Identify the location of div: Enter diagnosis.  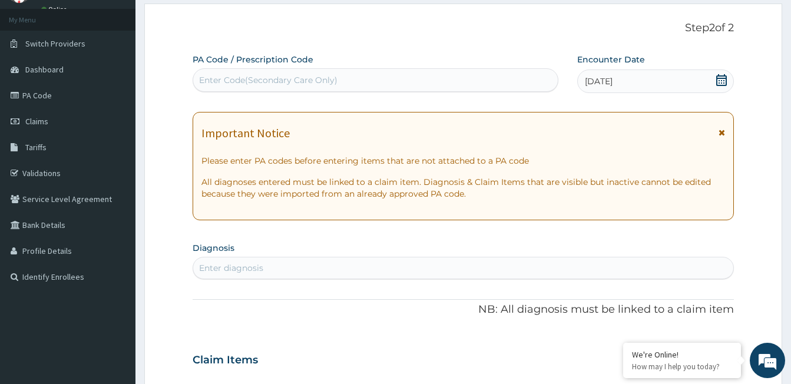
(231, 268).